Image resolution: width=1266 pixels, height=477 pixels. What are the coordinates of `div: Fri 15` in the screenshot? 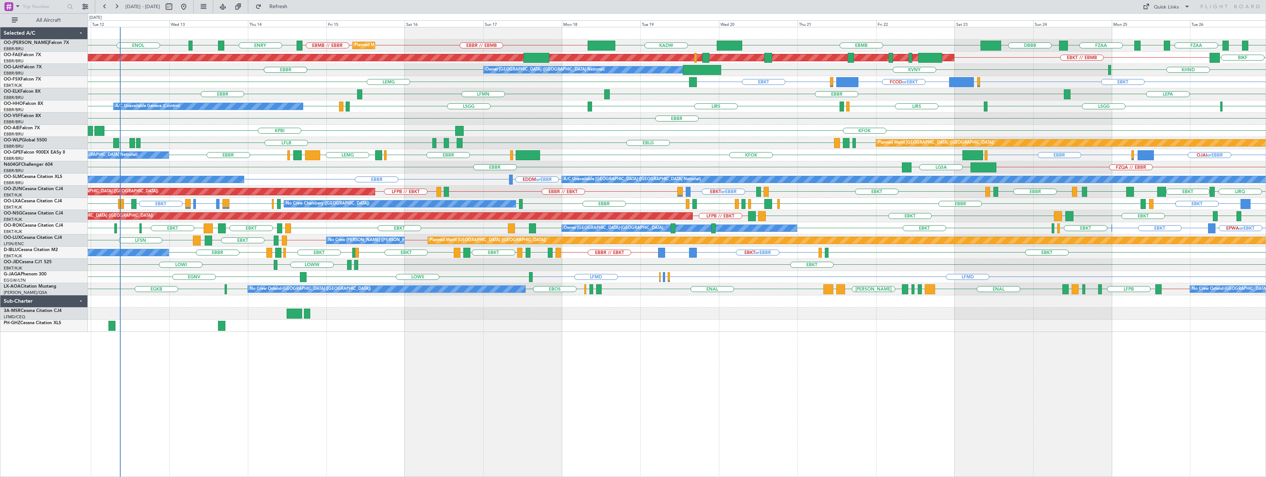 It's located at (366, 24).